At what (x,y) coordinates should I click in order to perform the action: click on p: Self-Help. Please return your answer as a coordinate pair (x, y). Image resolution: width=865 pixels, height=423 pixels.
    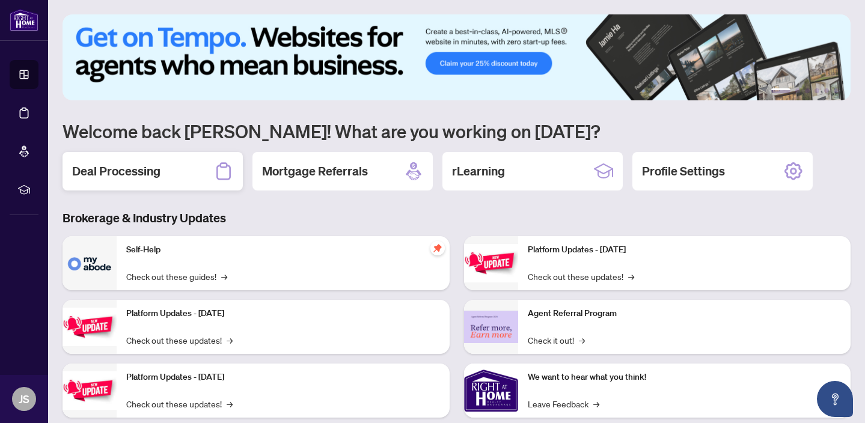
    Looking at the image, I should click on (283, 250).